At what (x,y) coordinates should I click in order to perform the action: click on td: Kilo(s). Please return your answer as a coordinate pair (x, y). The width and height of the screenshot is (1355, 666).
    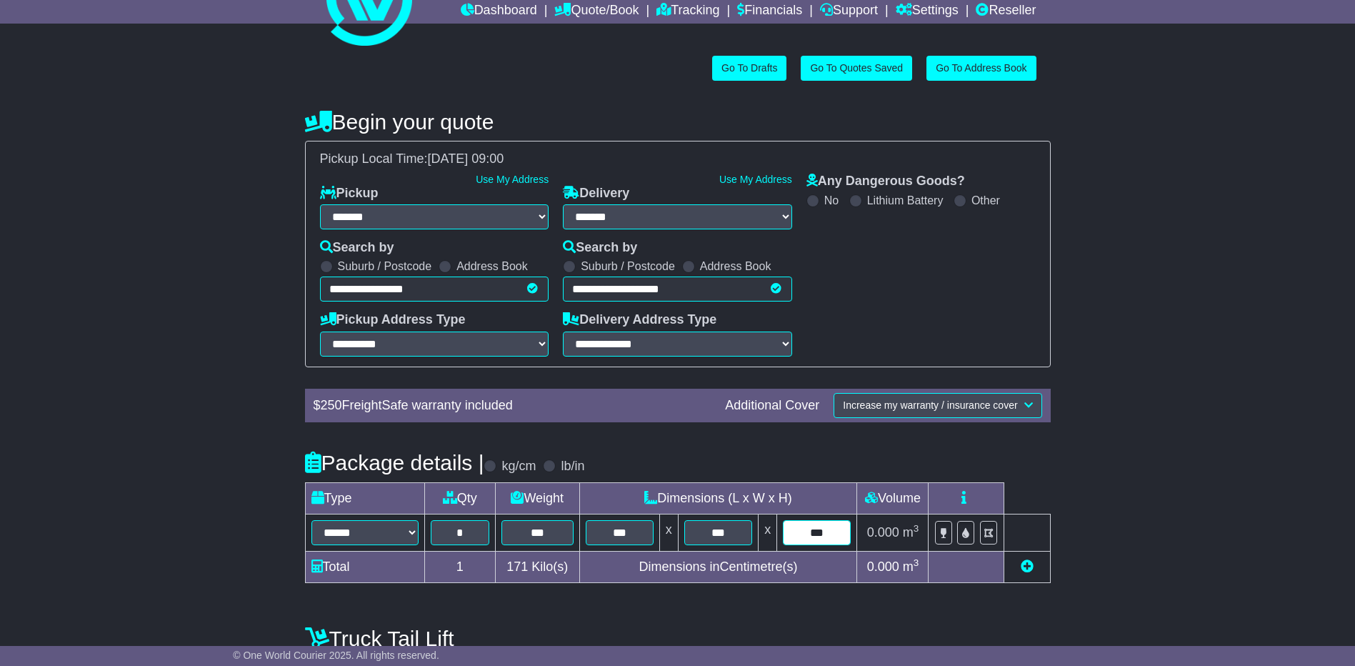
    Looking at the image, I should click on (537, 567).